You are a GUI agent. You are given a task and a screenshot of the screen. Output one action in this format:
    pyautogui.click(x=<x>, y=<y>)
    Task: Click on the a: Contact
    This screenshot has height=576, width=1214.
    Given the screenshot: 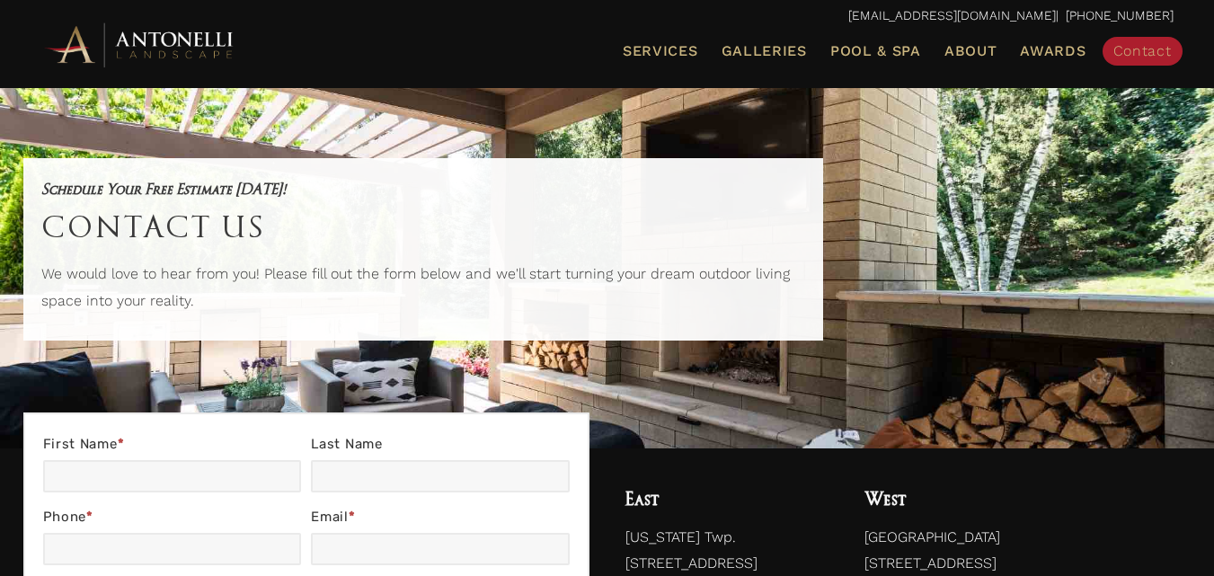 What is the action you would take?
    pyautogui.click(x=1142, y=51)
    